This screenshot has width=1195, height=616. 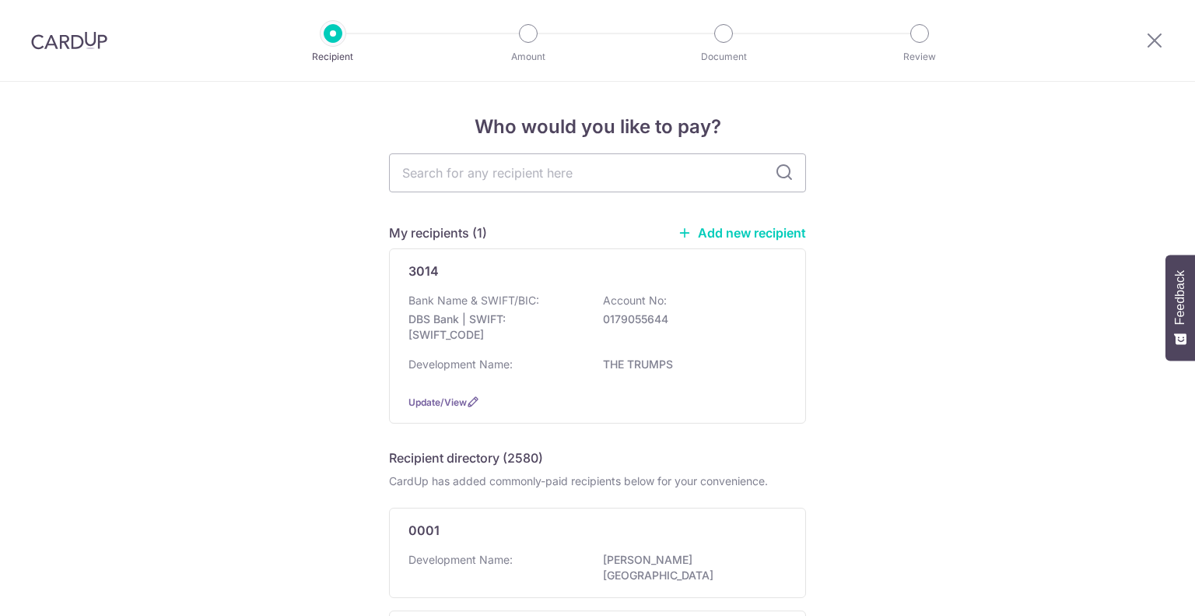 I want to click on p: Account No:, so click(x=635, y=300).